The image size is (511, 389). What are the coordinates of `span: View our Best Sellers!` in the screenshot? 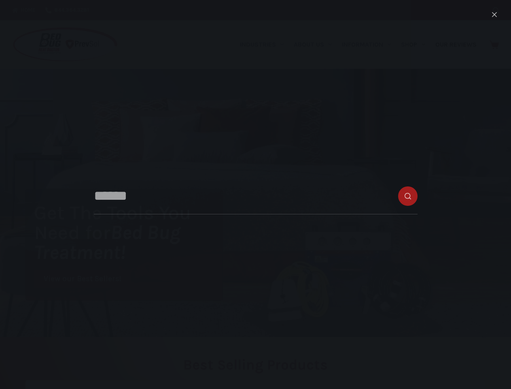 It's located at (83, 278).